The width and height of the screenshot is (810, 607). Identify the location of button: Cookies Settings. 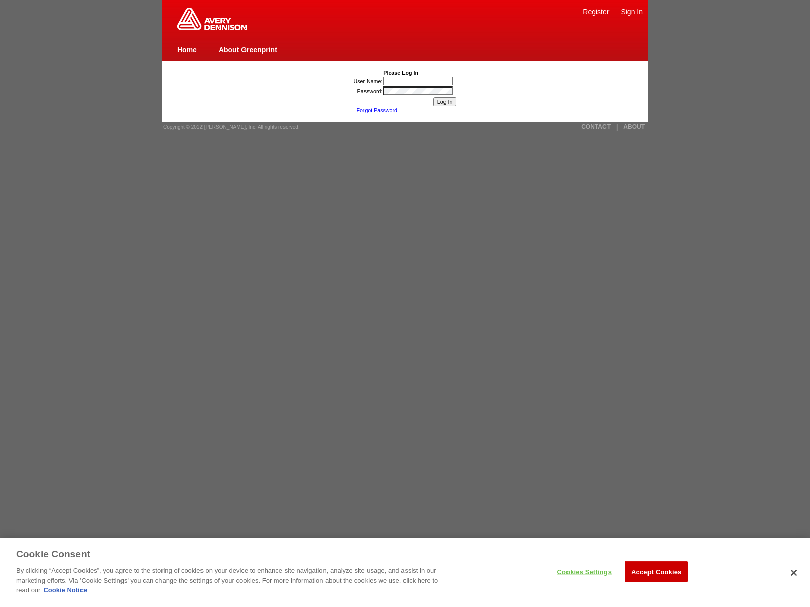
(584, 572).